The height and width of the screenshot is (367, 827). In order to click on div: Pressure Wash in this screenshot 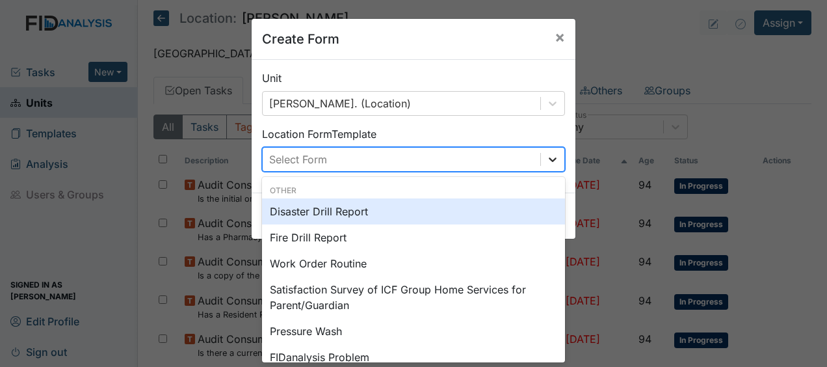, I will do `click(413, 331)`.